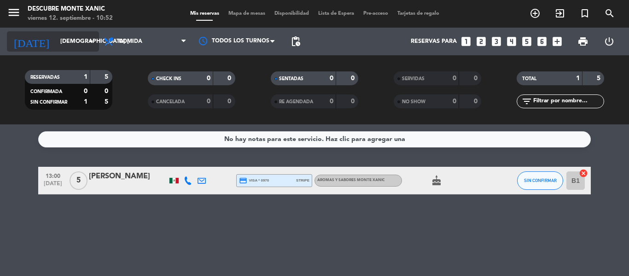  Describe the element at coordinates (583, 41) in the screenshot. I see `span: print` at that location.